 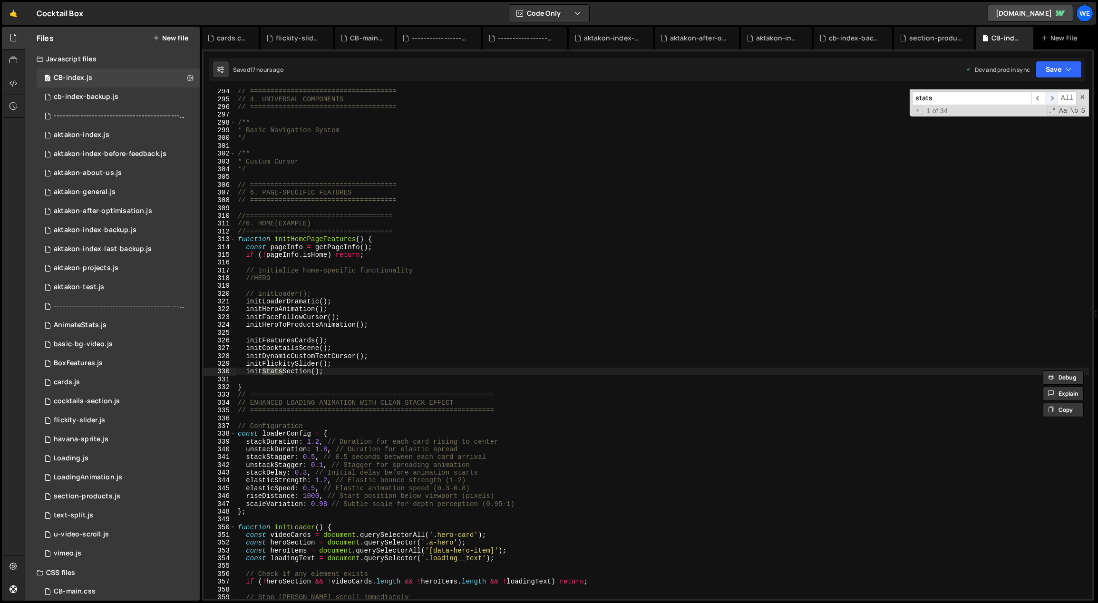 What do you see at coordinates (118, 173) in the screenshot?
I see `div: 12094/44521.js` at bounding box center [118, 173].